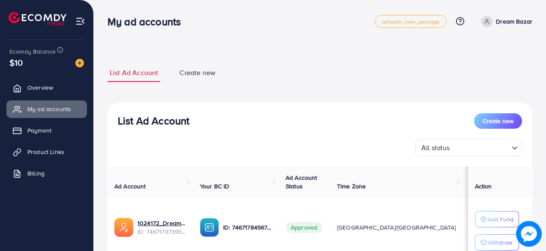 This screenshot has height=251, width=546. What do you see at coordinates (124, 227) in the screenshot?
I see `img: ic-ads-acc.e4c84228.svg` at bounding box center [124, 227].